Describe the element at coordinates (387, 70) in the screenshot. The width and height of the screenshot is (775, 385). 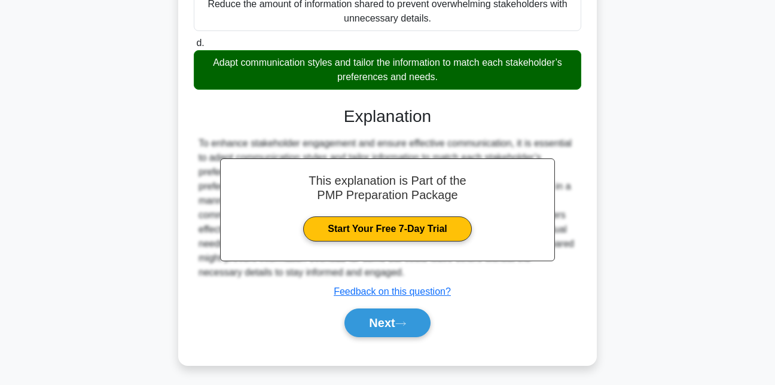
I see `div: Adapt communication styles and tailor the information to match each stakeholder’s preferences and...` at that location.